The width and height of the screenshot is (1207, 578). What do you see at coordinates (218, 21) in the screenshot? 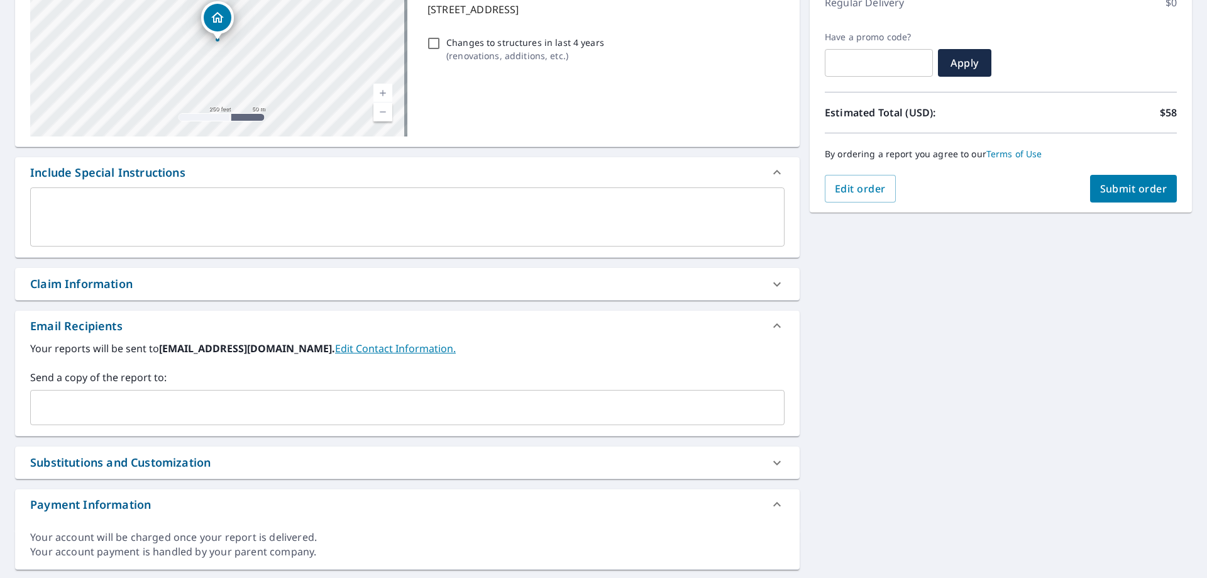
I see `div: Dropped pin, building 1, Residential property, 13952 Middle Creek Pl Centreville, VA 20121` at bounding box center [218, 21].